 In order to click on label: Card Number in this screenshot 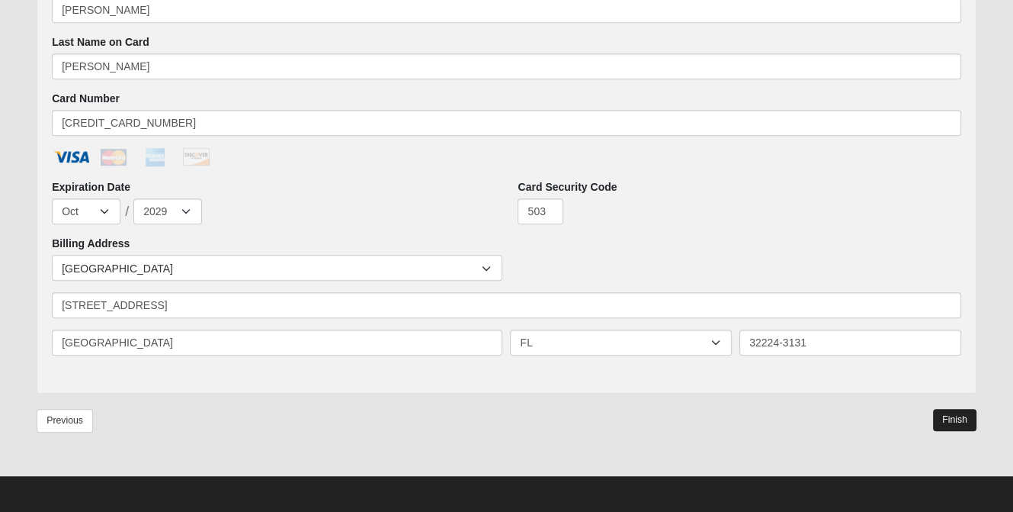, I will do `click(85, 98)`.